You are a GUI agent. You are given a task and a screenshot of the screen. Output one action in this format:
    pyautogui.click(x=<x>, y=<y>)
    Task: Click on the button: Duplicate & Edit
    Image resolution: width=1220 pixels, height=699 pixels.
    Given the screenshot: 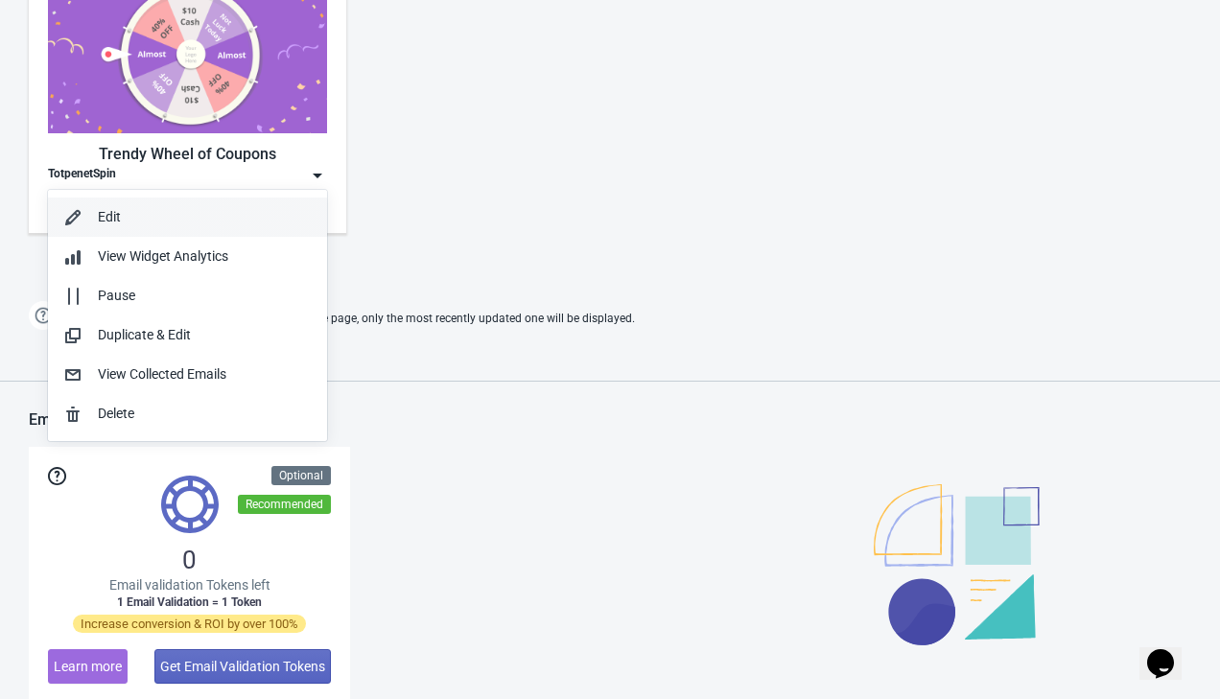 What is the action you would take?
    pyautogui.click(x=187, y=335)
    